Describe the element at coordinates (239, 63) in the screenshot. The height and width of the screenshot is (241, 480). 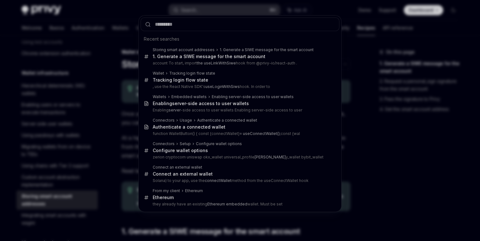
I see `p: account To start, import hook from @privy-io/react-auth .` at that location.